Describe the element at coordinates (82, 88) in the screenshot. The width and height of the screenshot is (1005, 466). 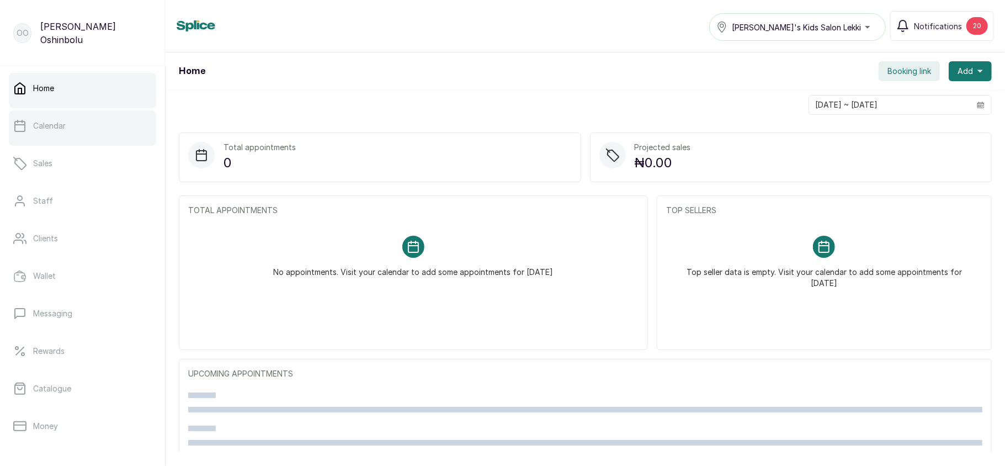
I see `a: Home` at that location.